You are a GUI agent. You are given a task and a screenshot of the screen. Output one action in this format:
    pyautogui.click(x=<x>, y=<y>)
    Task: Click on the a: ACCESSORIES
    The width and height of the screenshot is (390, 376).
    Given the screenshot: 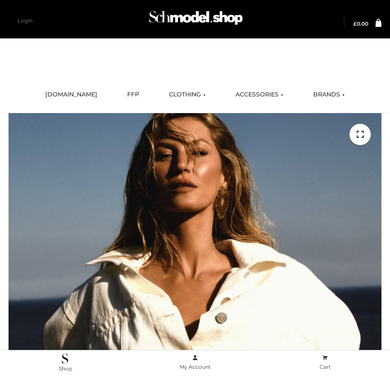 What is the action you would take?
    pyautogui.click(x=260, y=95)
    